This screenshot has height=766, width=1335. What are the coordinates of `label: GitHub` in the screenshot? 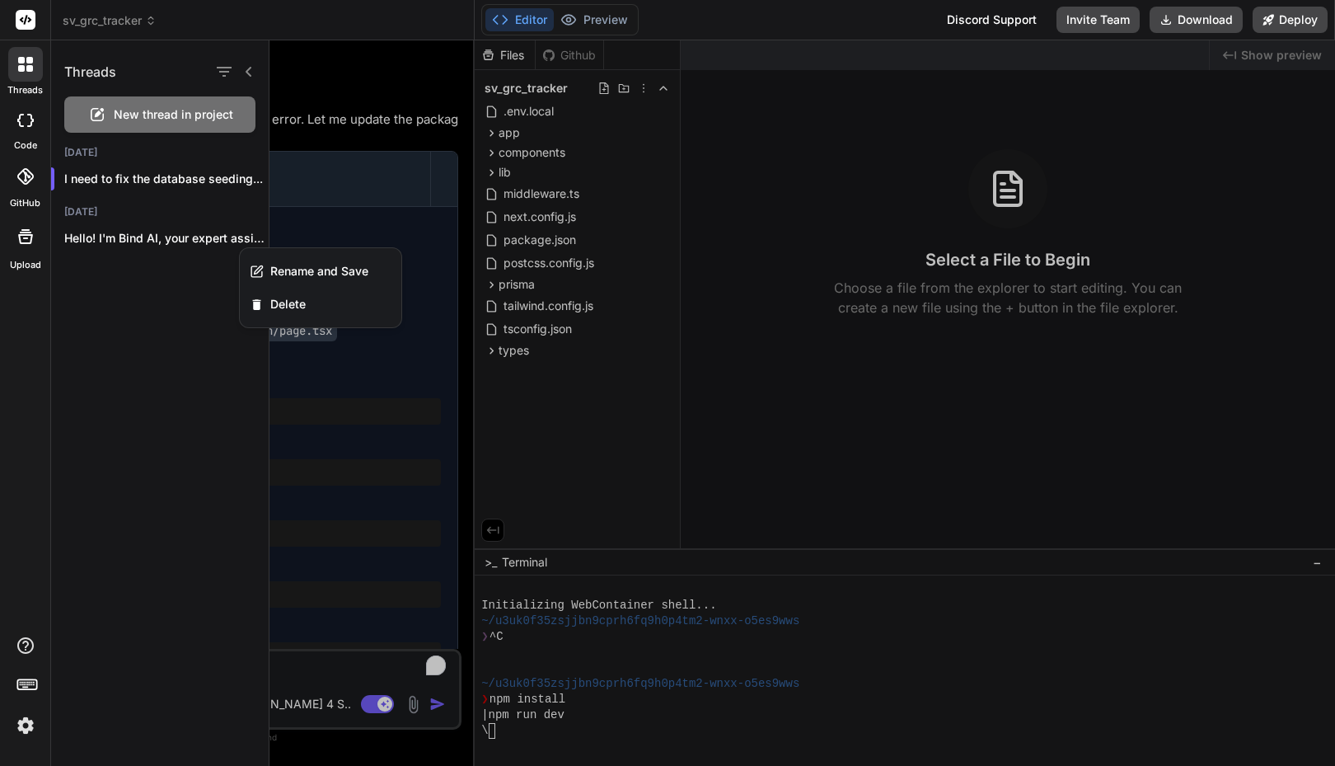 It's located at (25, 203).